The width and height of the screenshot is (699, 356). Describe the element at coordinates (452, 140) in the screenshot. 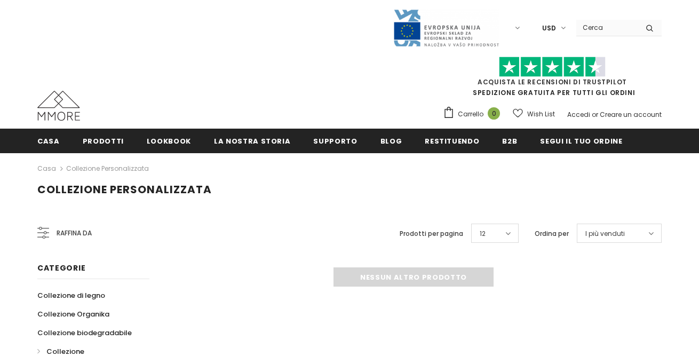

I see `a: Restituendo` at that location.